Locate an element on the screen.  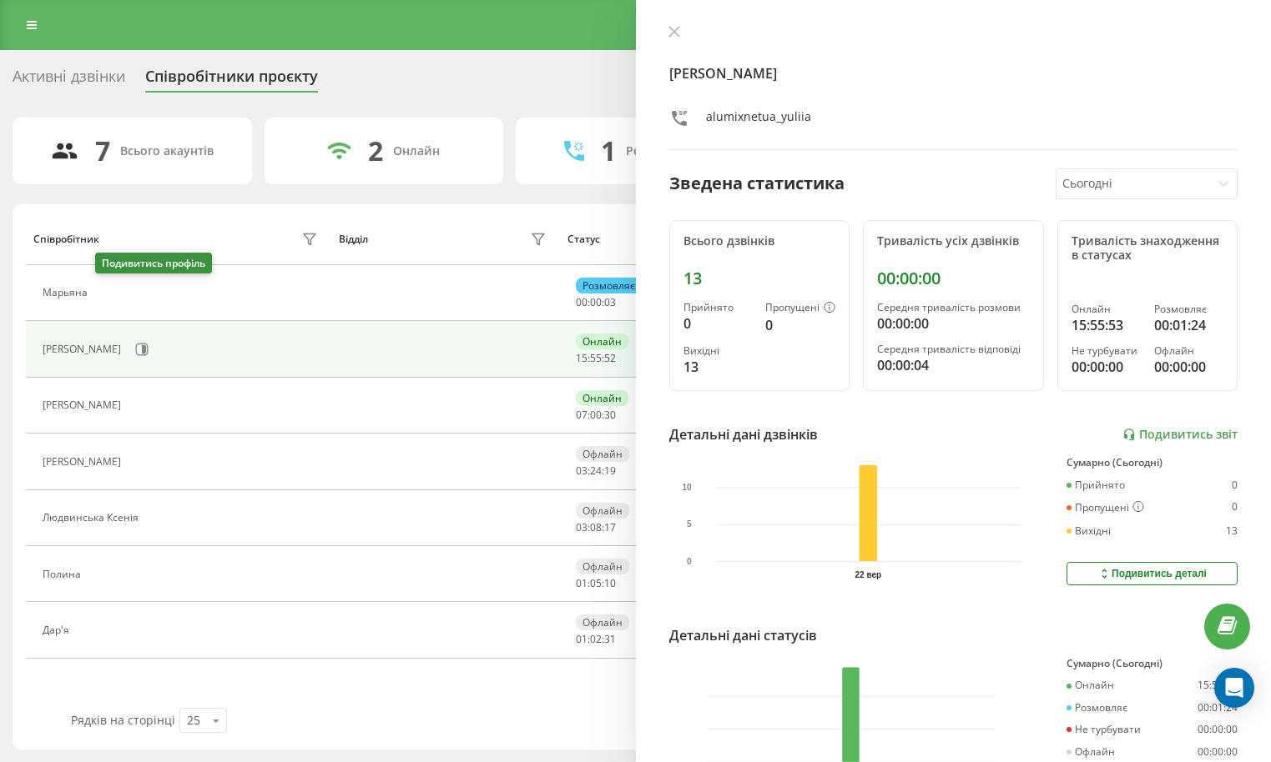
div: 1 is located at coordinates (608, 151).